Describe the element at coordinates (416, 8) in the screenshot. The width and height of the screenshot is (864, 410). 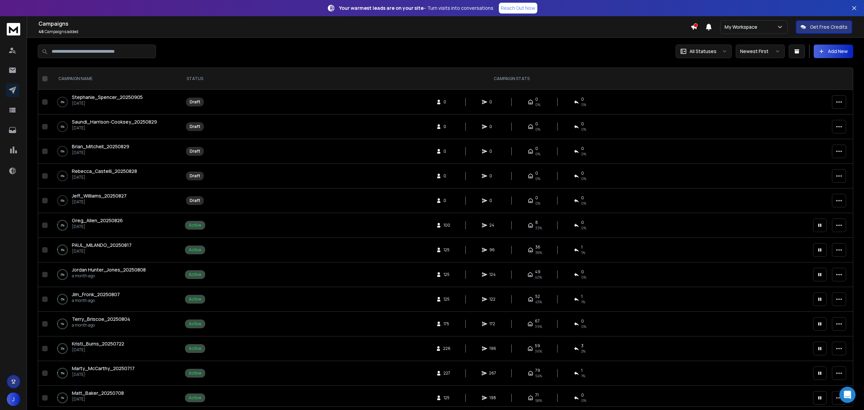
I see `p: – Turn visits into conversations` at that location.